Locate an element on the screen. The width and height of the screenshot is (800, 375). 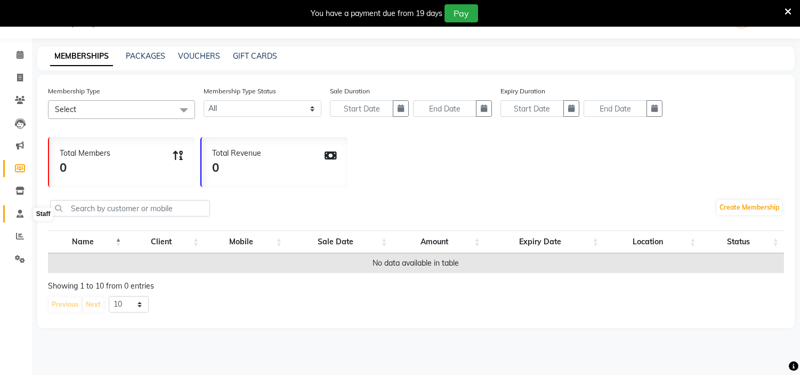
th: Location: activate to sort column ascending is located at coordinates (652, 241).